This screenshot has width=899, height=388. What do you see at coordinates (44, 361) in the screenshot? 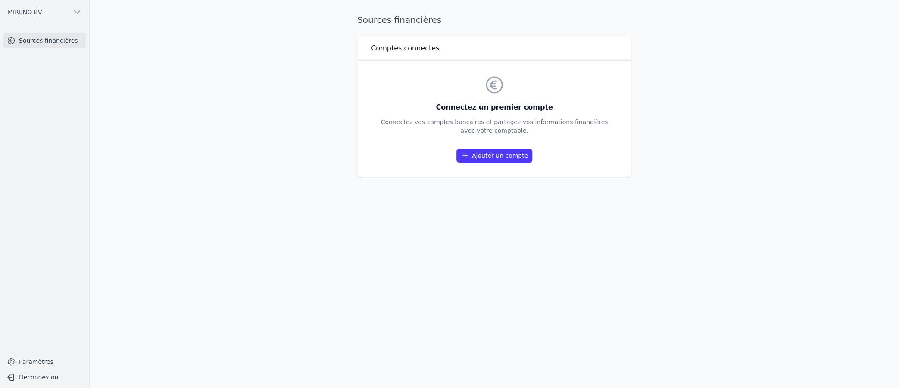
I see `a: Paramètres` at bounding box center [44, 361].